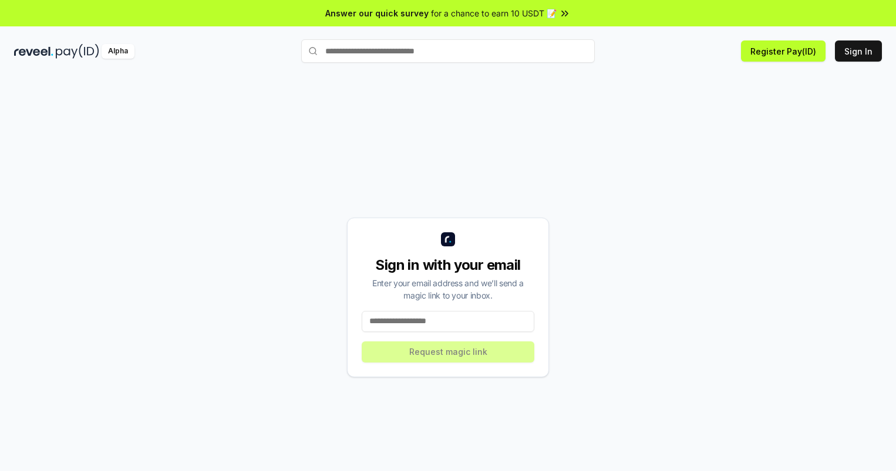  What do you see at coordinates (448, 265) in the screenshot?
I see `div: Sign in with your email` at bounding box center [448, 265].